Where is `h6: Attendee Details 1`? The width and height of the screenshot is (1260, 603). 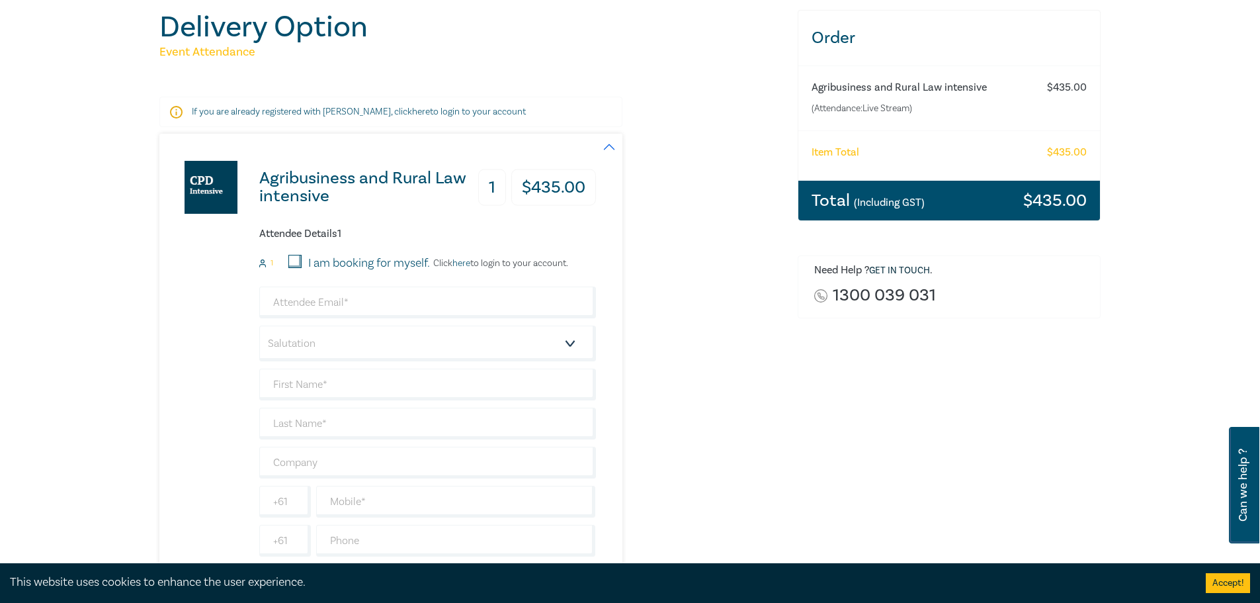 h6: Attendee Details 1 is located at coordinates (427, 234).